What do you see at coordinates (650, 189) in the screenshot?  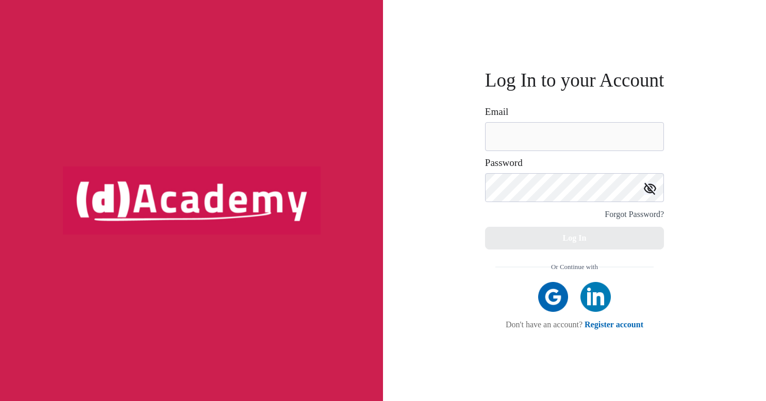 I see `img: icon` at bounding box center [650, 189].